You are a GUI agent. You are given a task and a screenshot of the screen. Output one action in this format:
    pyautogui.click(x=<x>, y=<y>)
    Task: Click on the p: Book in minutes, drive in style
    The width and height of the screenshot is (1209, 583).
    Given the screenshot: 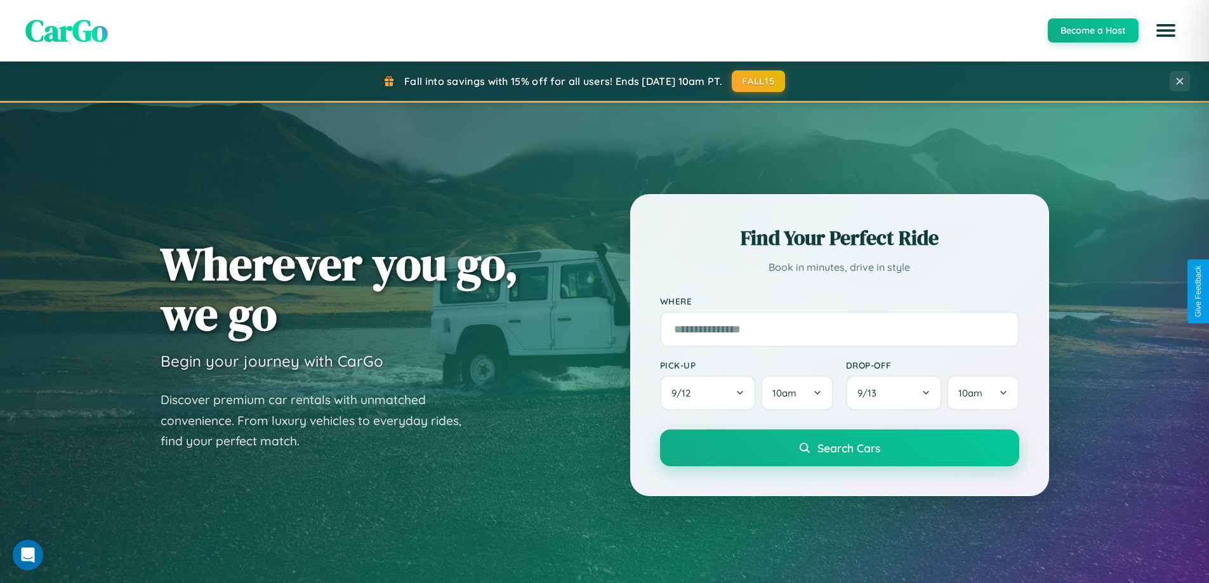 What is the action you would take?
    pyautogui.click(x=840, y=267)
    